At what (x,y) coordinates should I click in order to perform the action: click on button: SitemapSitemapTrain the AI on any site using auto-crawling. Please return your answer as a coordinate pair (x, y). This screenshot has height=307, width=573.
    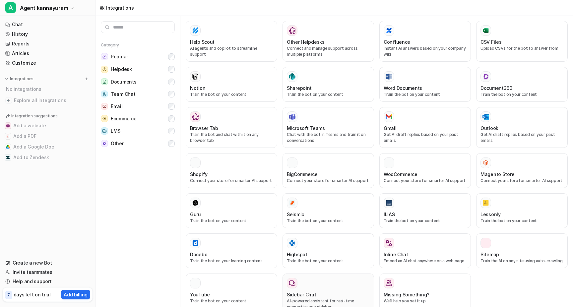
    Looking at the image, I should click on (522, 251).